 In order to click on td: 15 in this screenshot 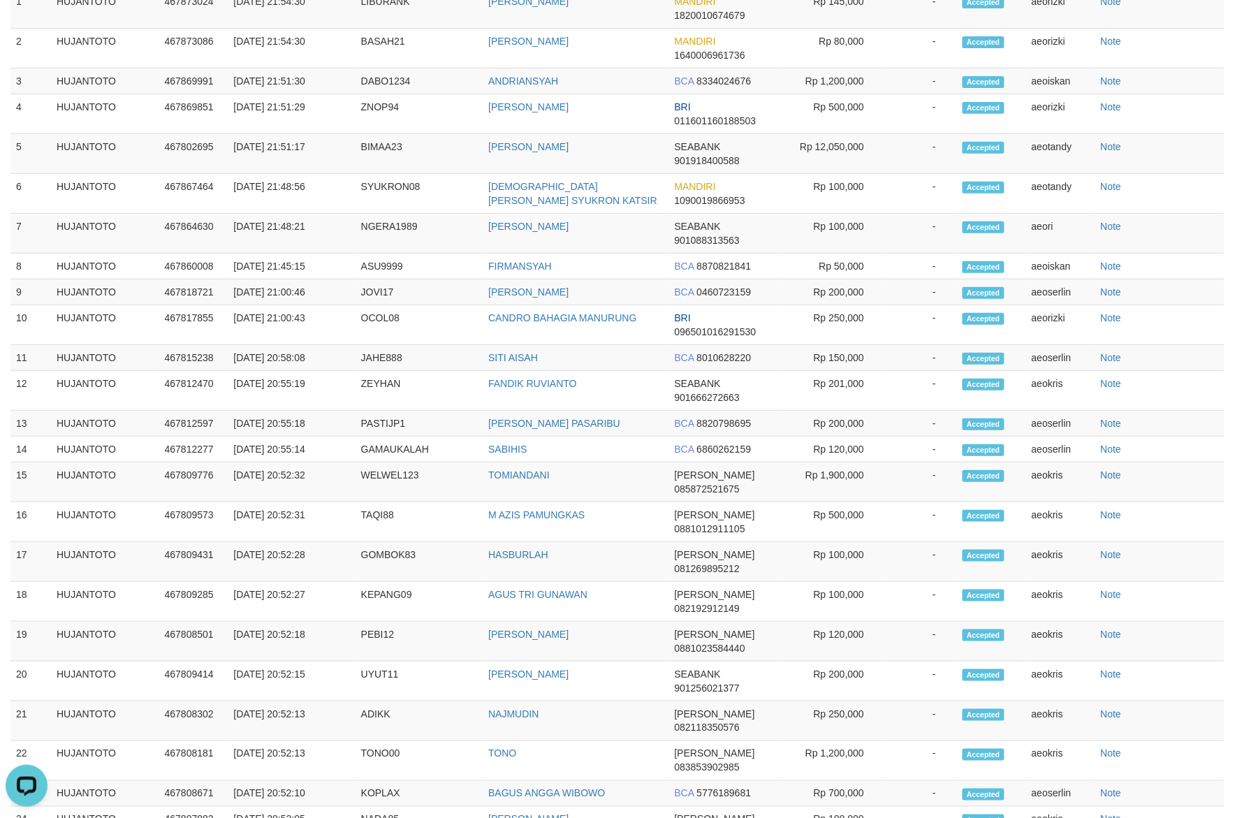, I will do `click(31, 482)`.